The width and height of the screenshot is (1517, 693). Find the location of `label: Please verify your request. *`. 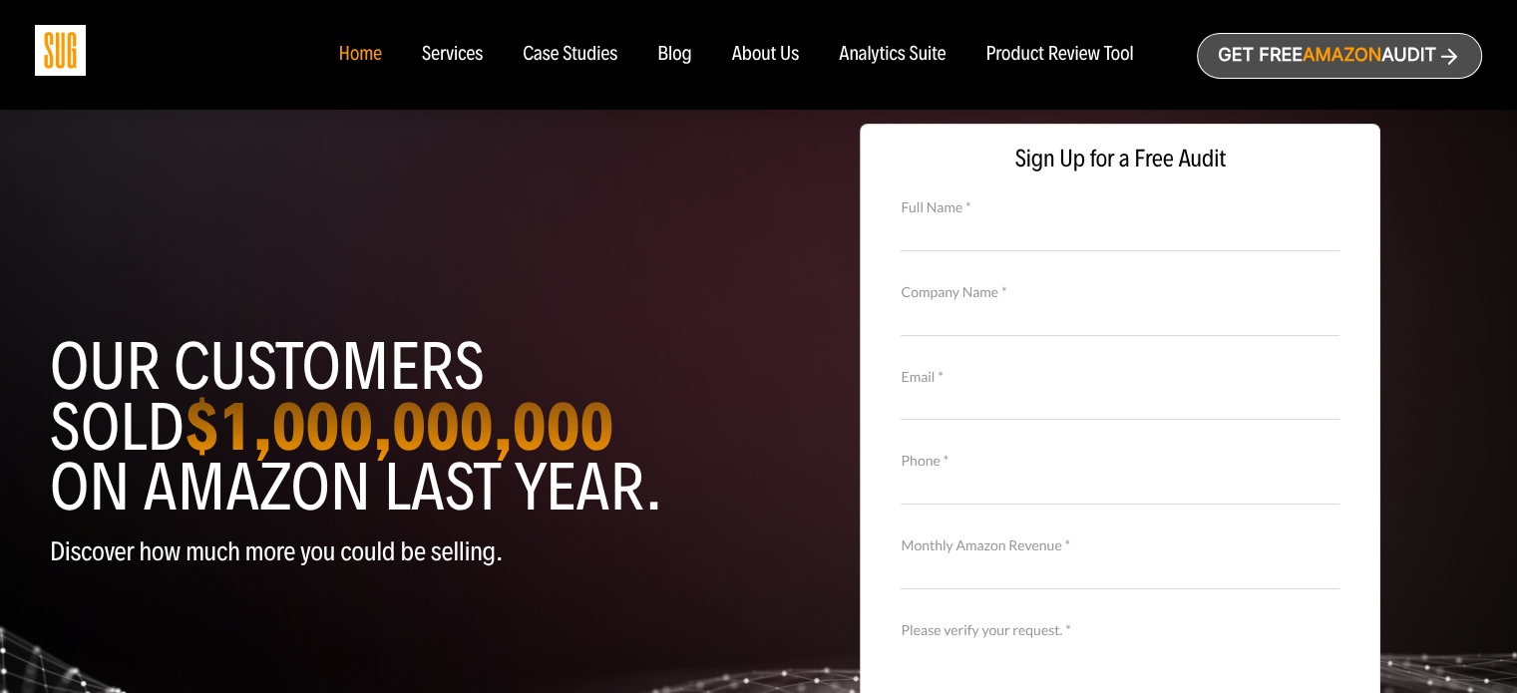

label: Please verify your request. * is located at coordinates (1120, 630).